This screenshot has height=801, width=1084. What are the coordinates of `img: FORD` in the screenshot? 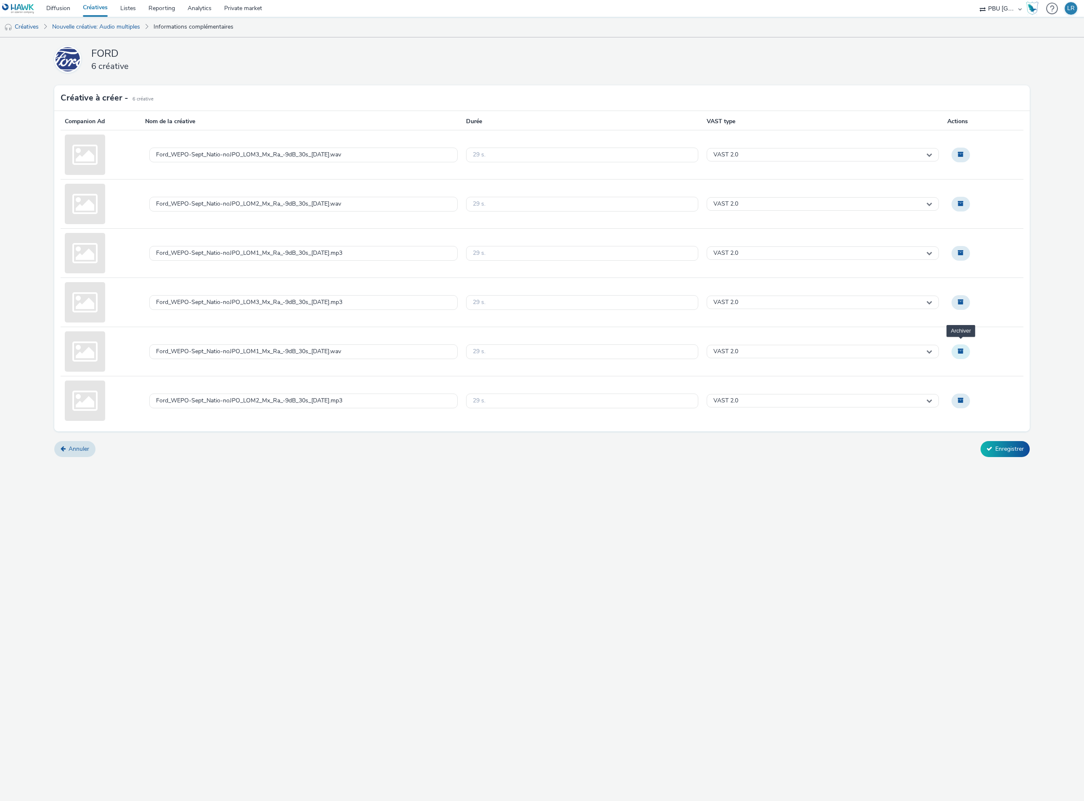 It's located at (68, 59).